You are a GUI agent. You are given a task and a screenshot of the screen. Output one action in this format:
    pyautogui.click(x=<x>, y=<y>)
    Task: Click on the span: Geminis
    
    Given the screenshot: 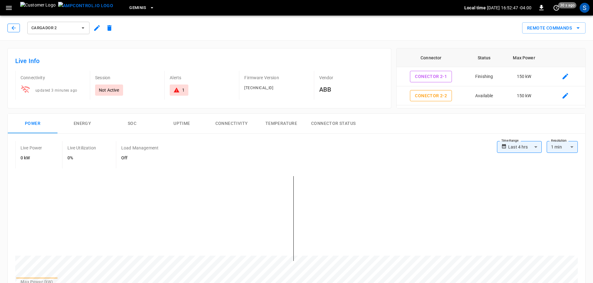 What is the action you would take?
    pyautogui.click(x=138, y=8)
    